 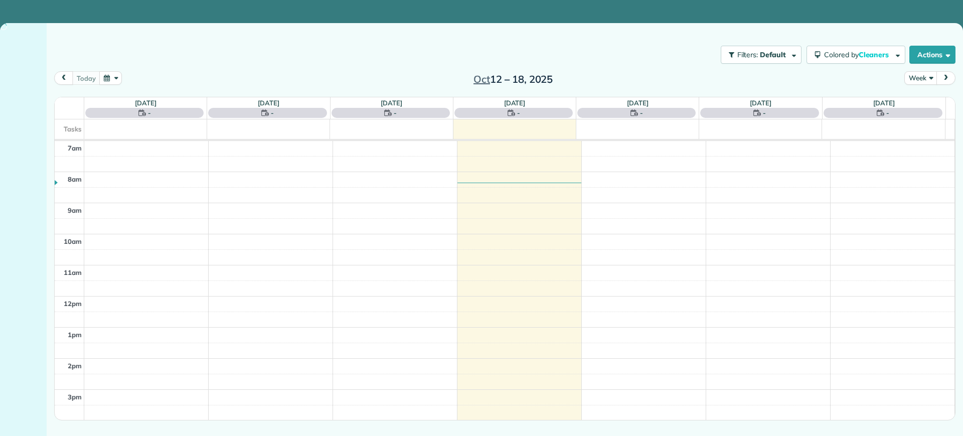 What do you see at coordinates (933, 55) in the screenshot?
I see `button: Actions` at bounding box center [933, 55].